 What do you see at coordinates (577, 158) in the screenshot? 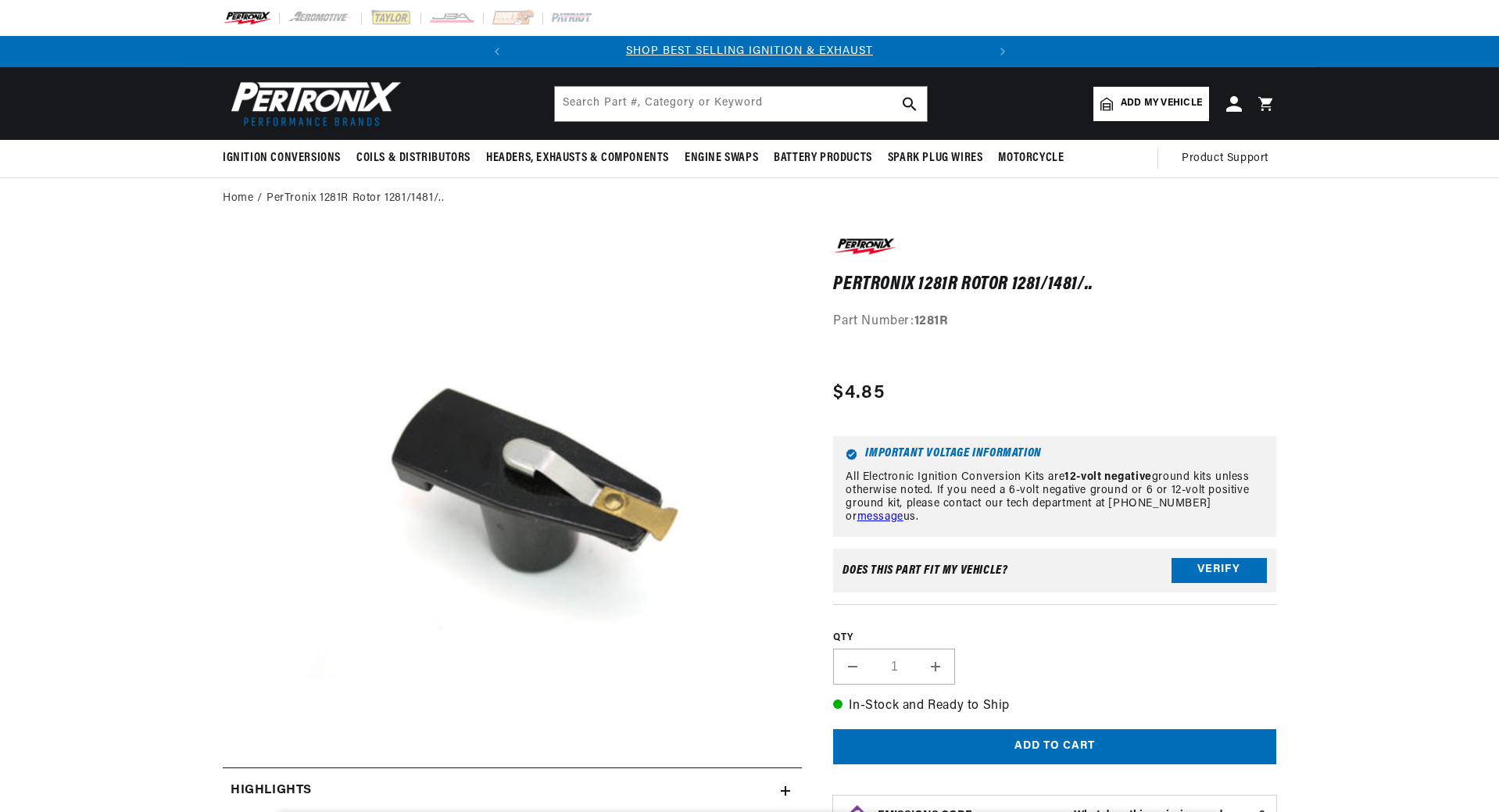
I see `span: Headers, Exhausts & Components` at bounding box center [577, 158].